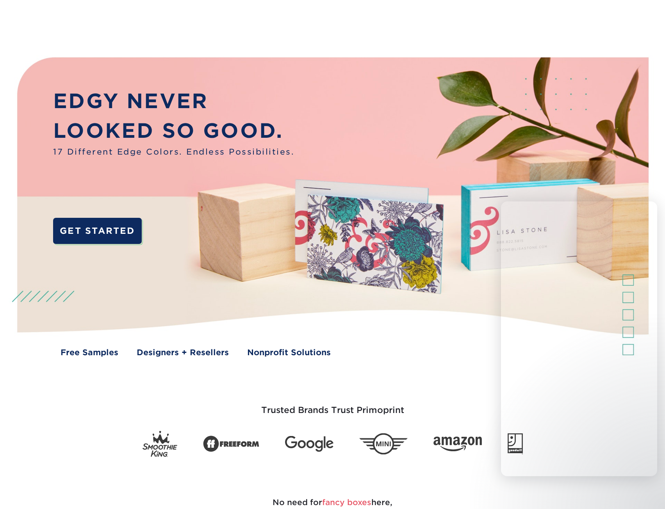  Describe the element at coordinates (183, 353) in the screenshot. I see `a: Designers + Resellers` at that location.